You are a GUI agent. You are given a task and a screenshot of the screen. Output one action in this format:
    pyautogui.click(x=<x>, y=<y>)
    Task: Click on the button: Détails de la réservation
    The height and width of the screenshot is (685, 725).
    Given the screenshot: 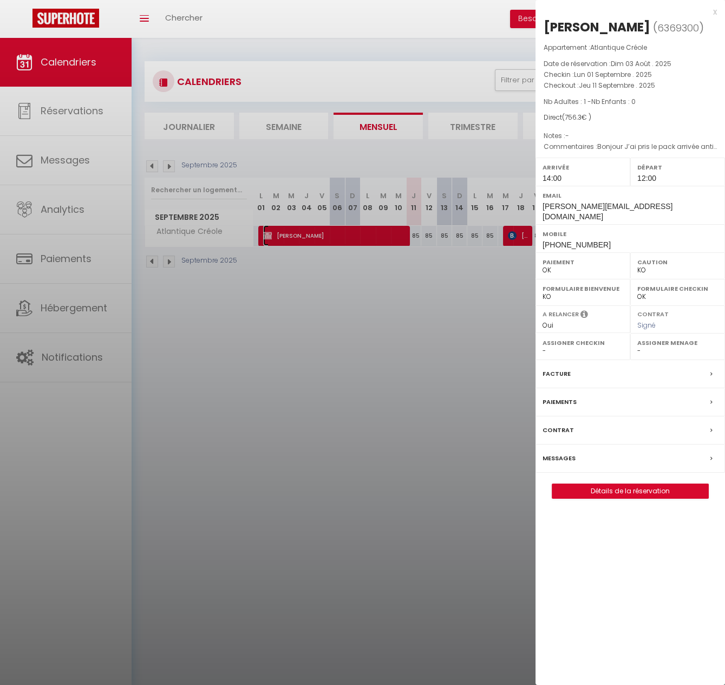 What is the action you would take?
    pyautogui.click(x=630, y=491)
    